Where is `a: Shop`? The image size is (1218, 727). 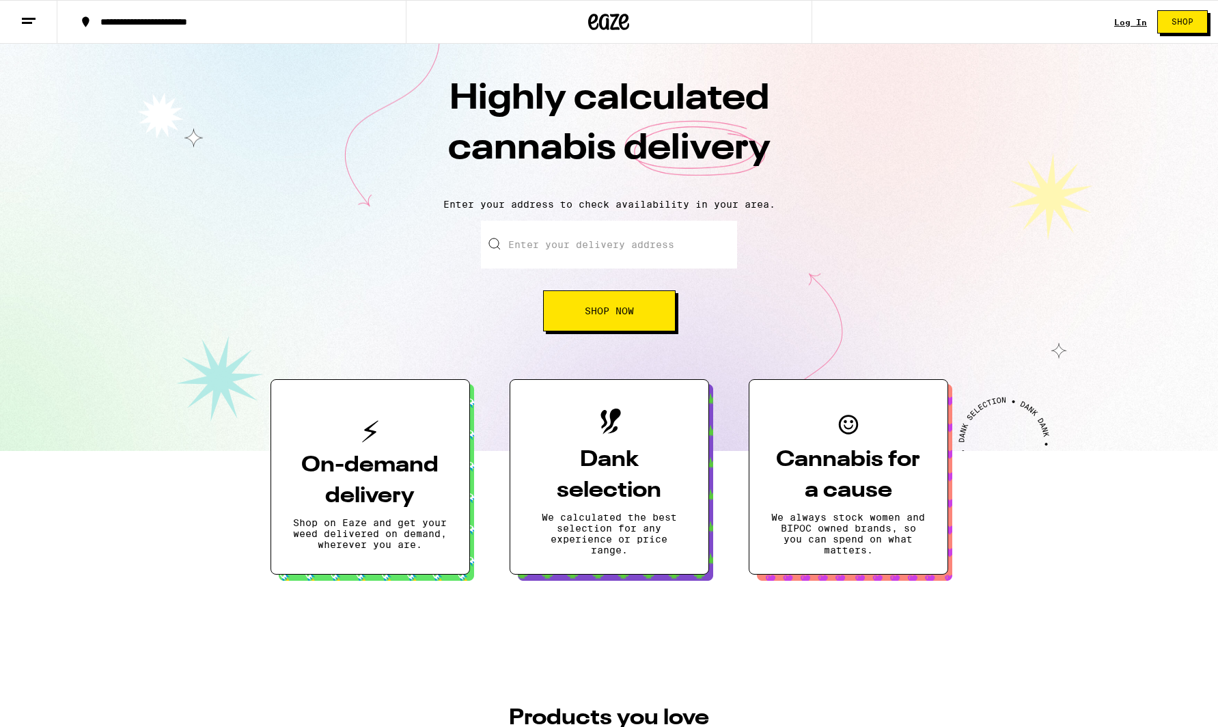
a: Shop is located at coordinates (1182, 22).